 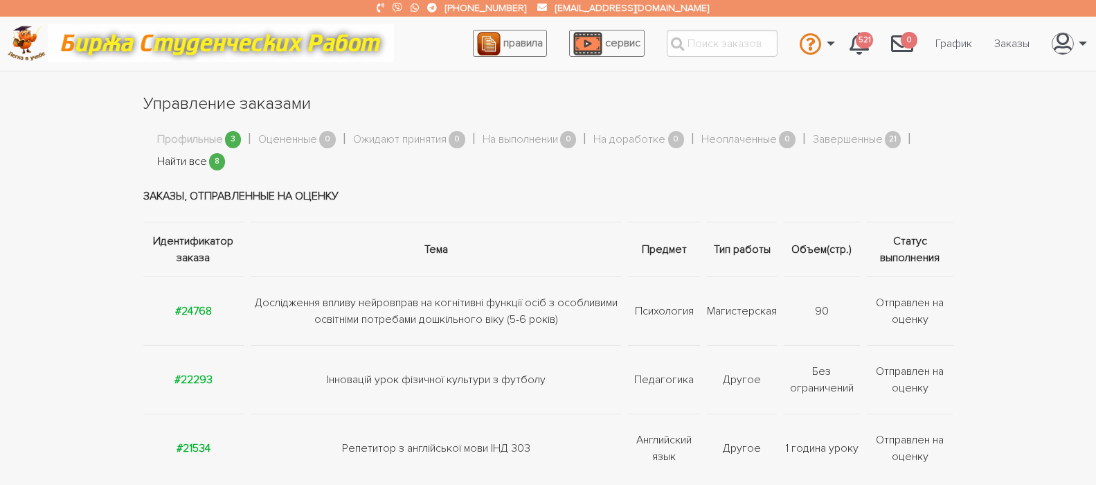 I want to click on td: Заказы, отправленные на оценку, so click(x=548, y=196).